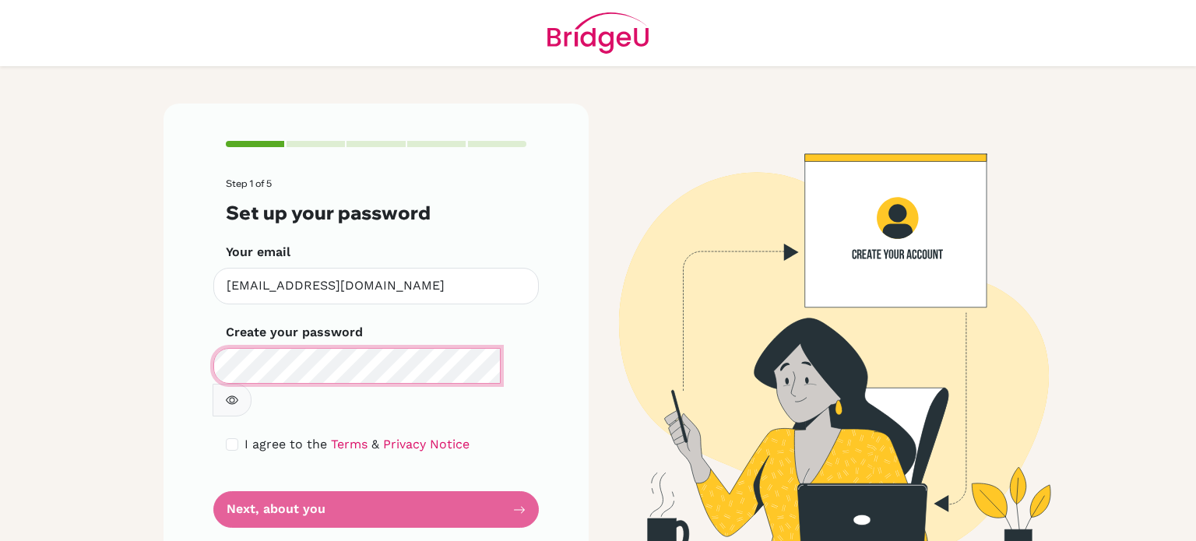  I want to click on label: Create your password, so click(294, 333).